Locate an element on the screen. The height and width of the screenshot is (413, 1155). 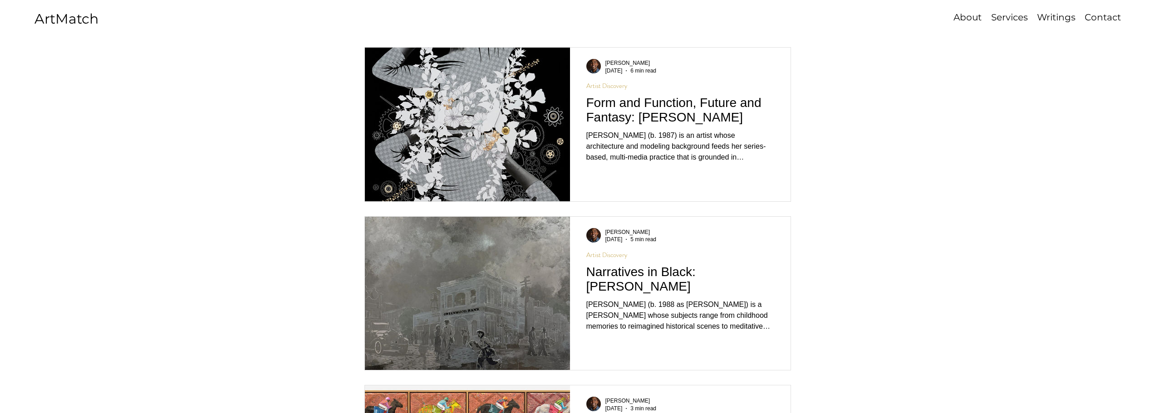
img: A retro scene of a boy running in front of Greenwood Bank and with couple behind him and an old a... is located at coordinates (467, 294).